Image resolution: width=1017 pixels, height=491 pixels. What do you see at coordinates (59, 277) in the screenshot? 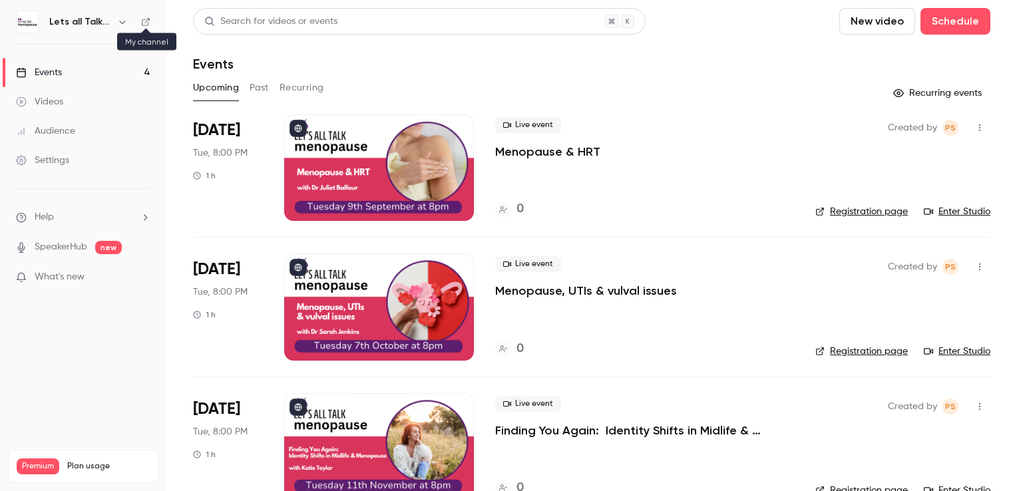
I see `span: What's new` at bounding box center [59, 277].